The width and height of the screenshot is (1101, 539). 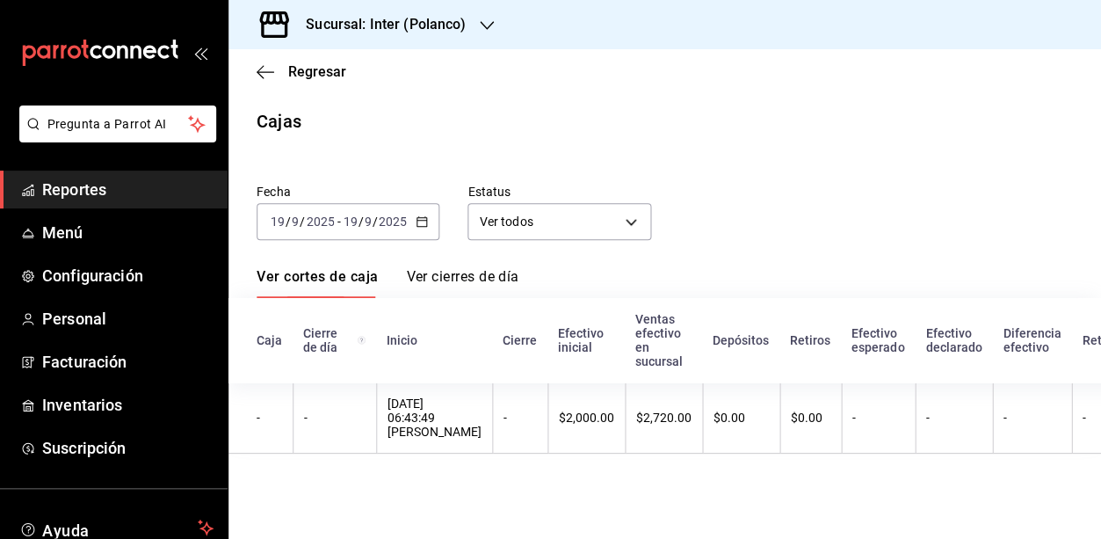 What do you see at coordinates (586, 417) in the screenshot?
I see `div: $2,000.00` at bounding box center [586, 417].